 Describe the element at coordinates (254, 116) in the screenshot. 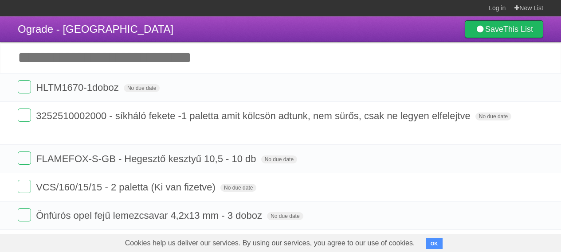

I see `span: 3252510002000 - síkháló fekete -1 paletta amit kölcsön adtunk, nem sürős, csak ne legyen elfelejtve` at that location.